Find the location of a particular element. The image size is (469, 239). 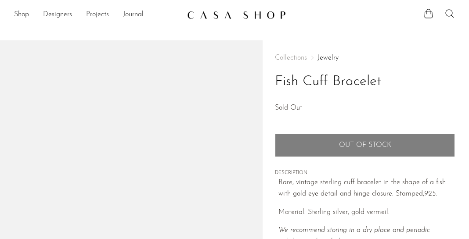

em: 925. is located at coordinates (430, 194).